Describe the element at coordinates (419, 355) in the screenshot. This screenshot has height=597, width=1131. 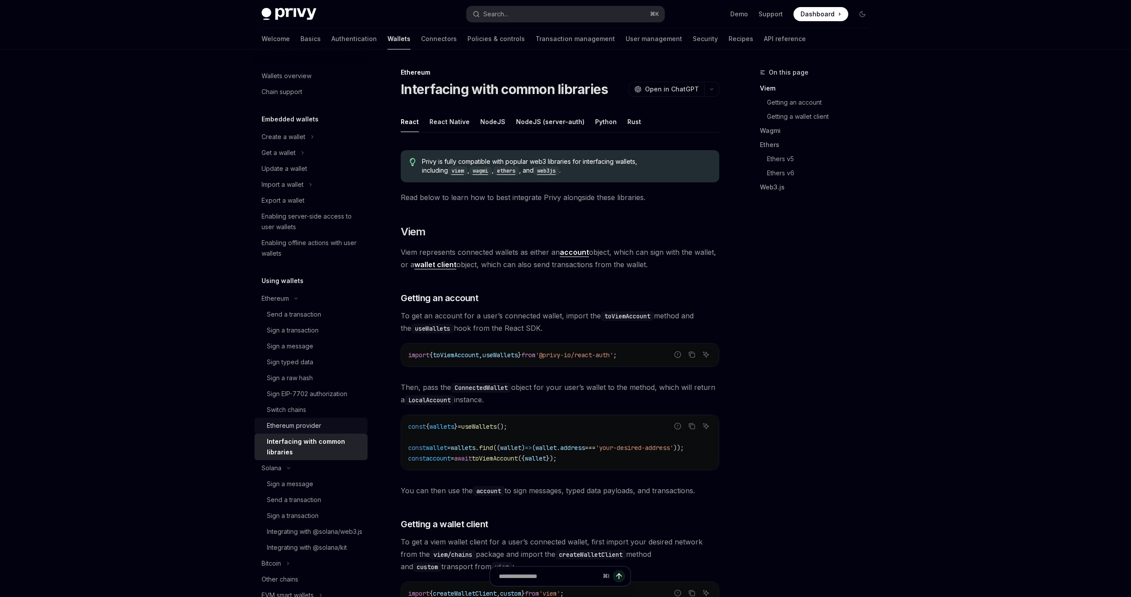
I see `span: import` at that location.